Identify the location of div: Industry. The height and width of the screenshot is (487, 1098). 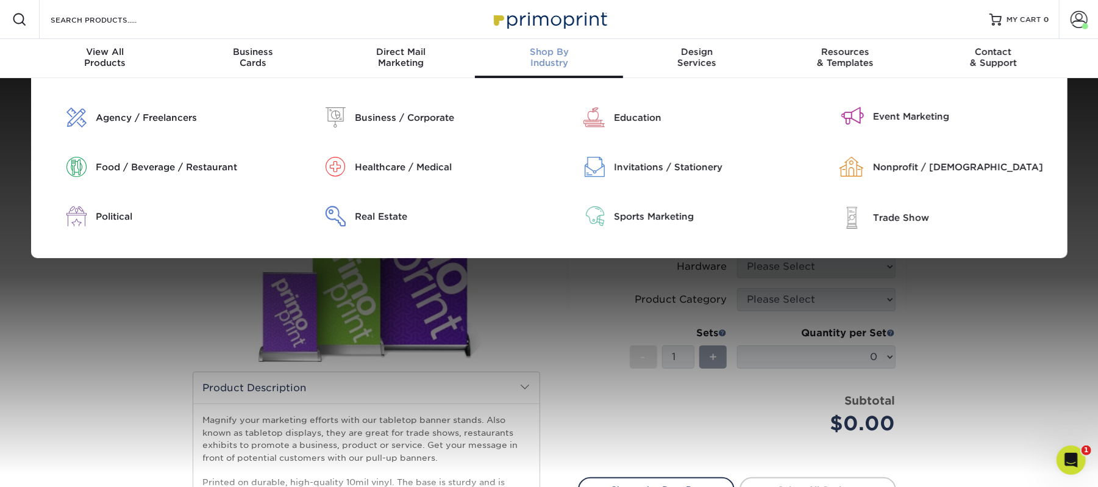
(549, 57).